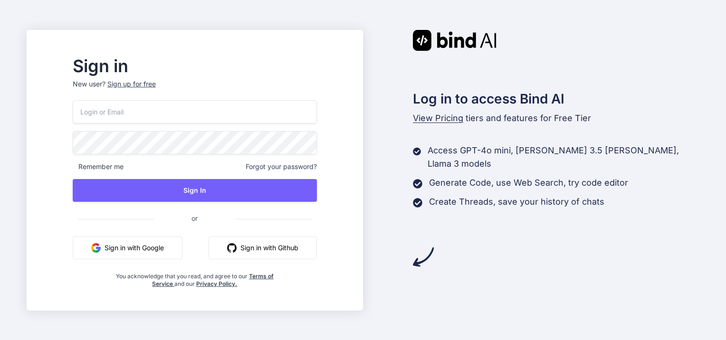 This screenshot has width=726, height=340. Describe the element at coordinates (195, 66) in the screenshot. I see `h2: Sign in` at that location.